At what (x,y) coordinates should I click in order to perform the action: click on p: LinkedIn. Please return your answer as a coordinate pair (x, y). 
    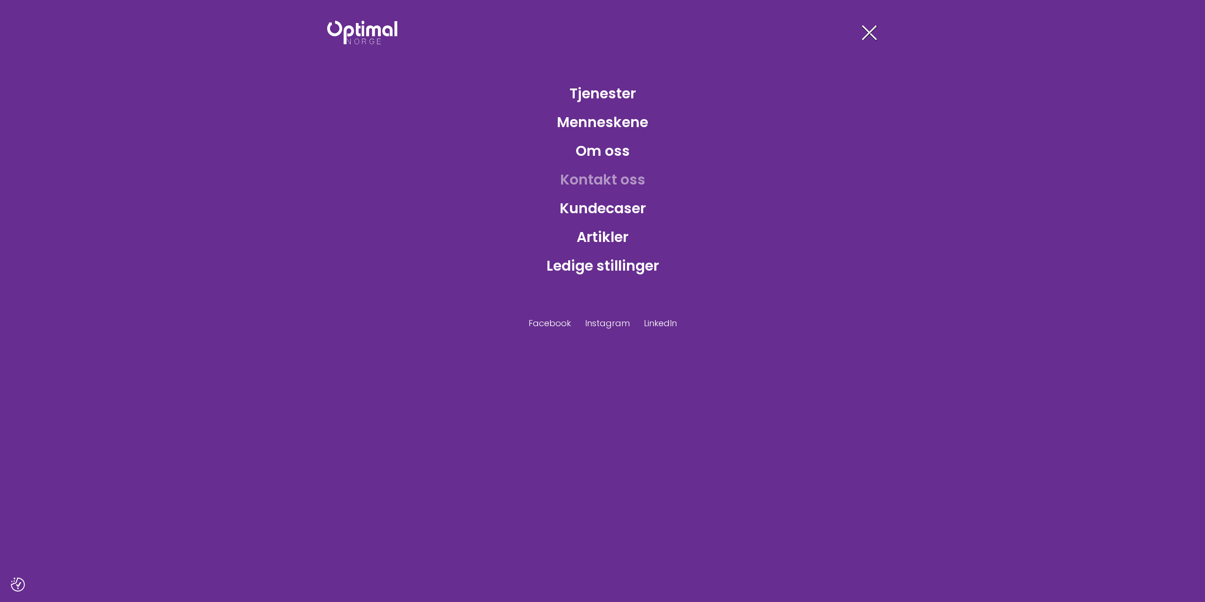
    Looking at the image, I should click on (661, 323).